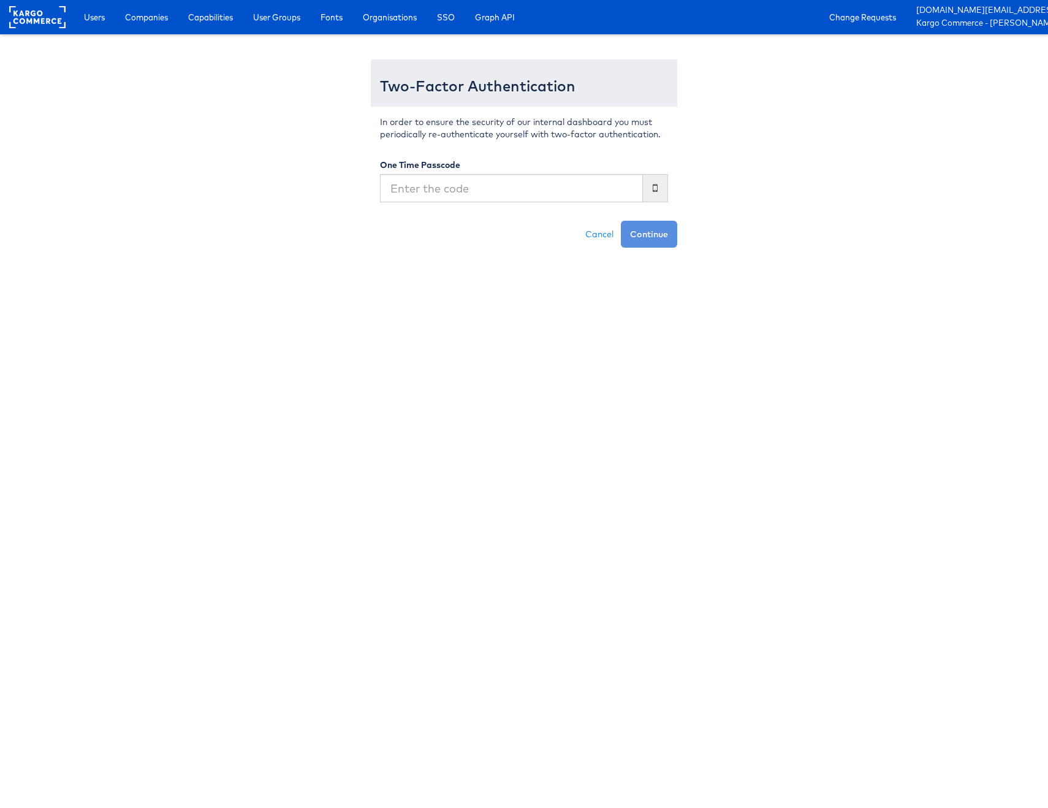 The image size is (1048, 808). I want to click on span: Graph API, so click(494, 17).